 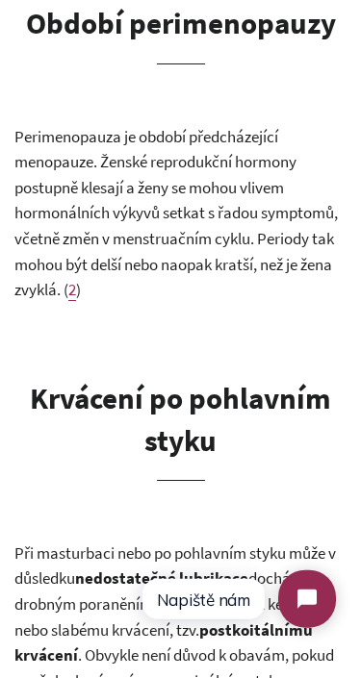 What do you see at coordinates (180, 418) in the screenshot?
I see `b: Krvácení po pohlavním styku` at bounding box center [180, 418].